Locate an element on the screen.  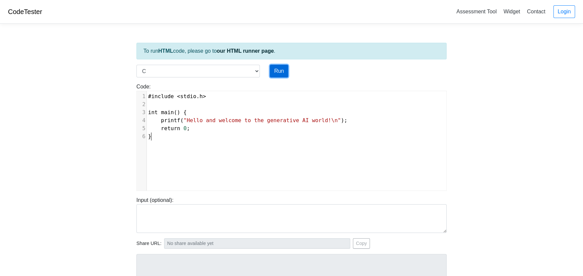
span: int is located at coordinates (153, 112).